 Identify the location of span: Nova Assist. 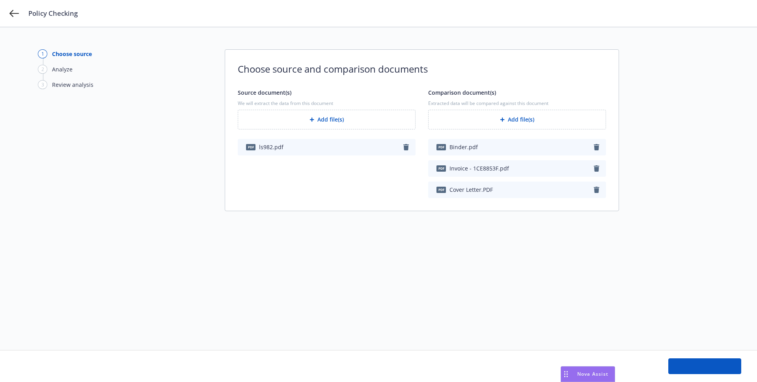
(593, 374).